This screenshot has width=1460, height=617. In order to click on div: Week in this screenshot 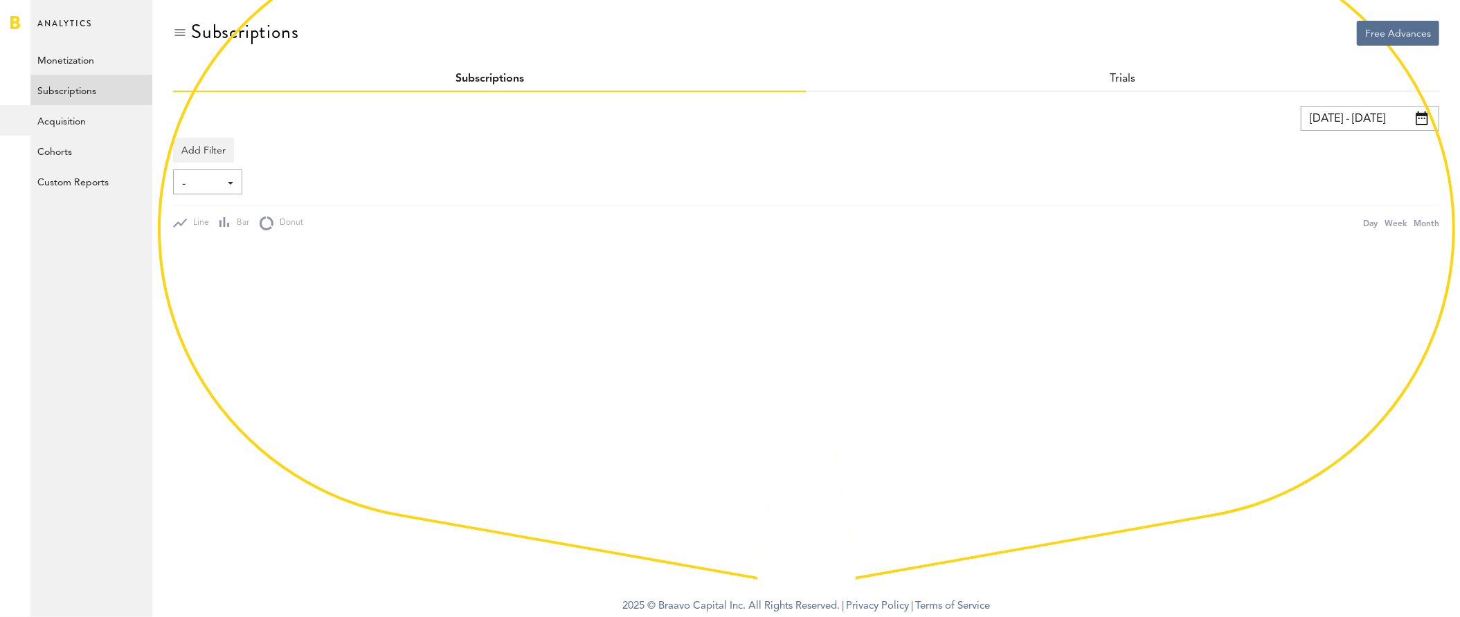, I will do `click(1395, 223)`.